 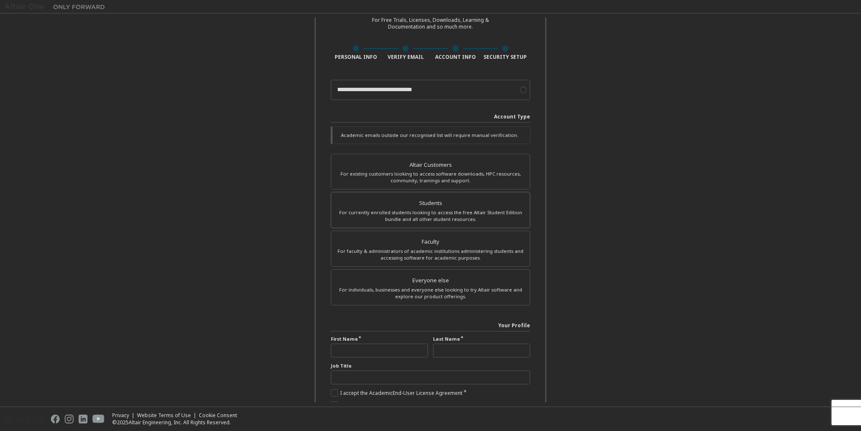 I want to click on img: youtube.svg, so click(x=98, y=419).